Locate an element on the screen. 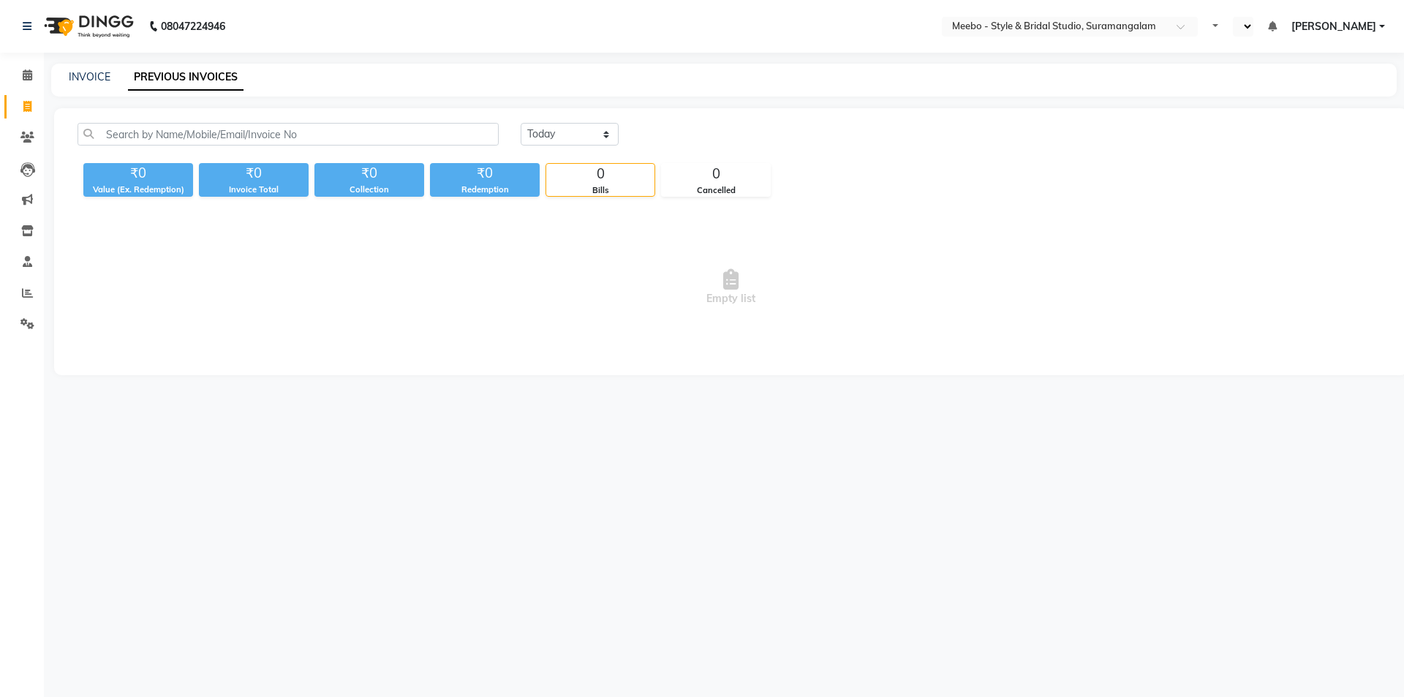 The width and height of the screenshot is (1404, 697). div: Invoice Total is located at coordinates (254, 189).